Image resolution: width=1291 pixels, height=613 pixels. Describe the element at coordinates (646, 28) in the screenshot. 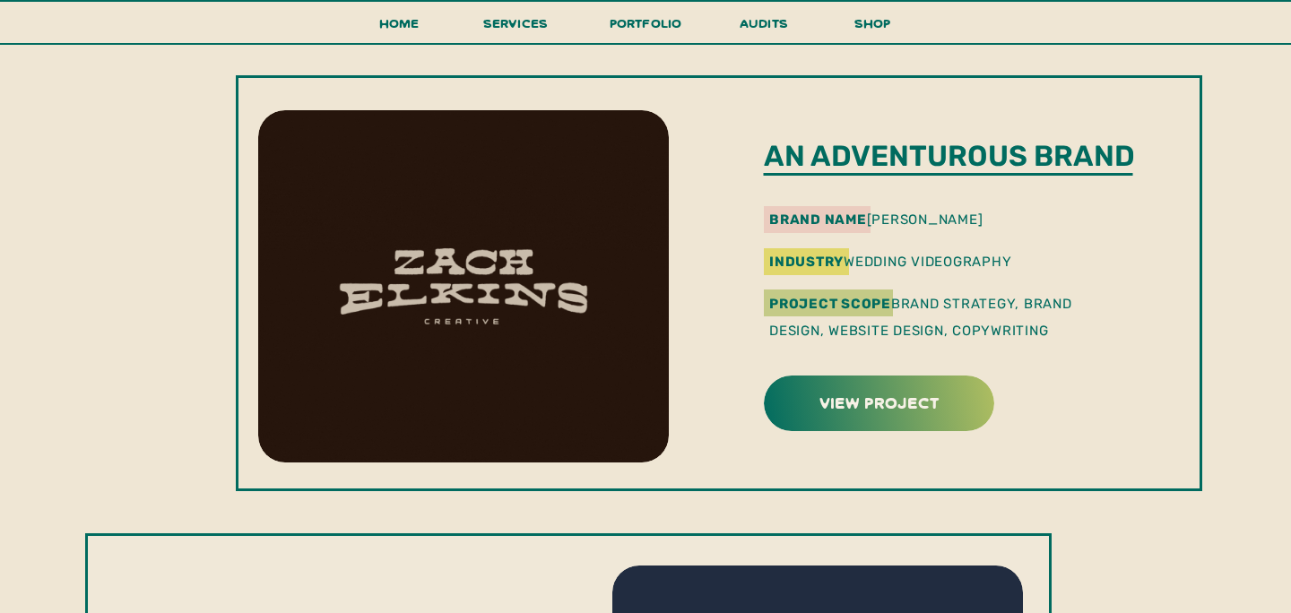

I see `a: portfolio` at that location.